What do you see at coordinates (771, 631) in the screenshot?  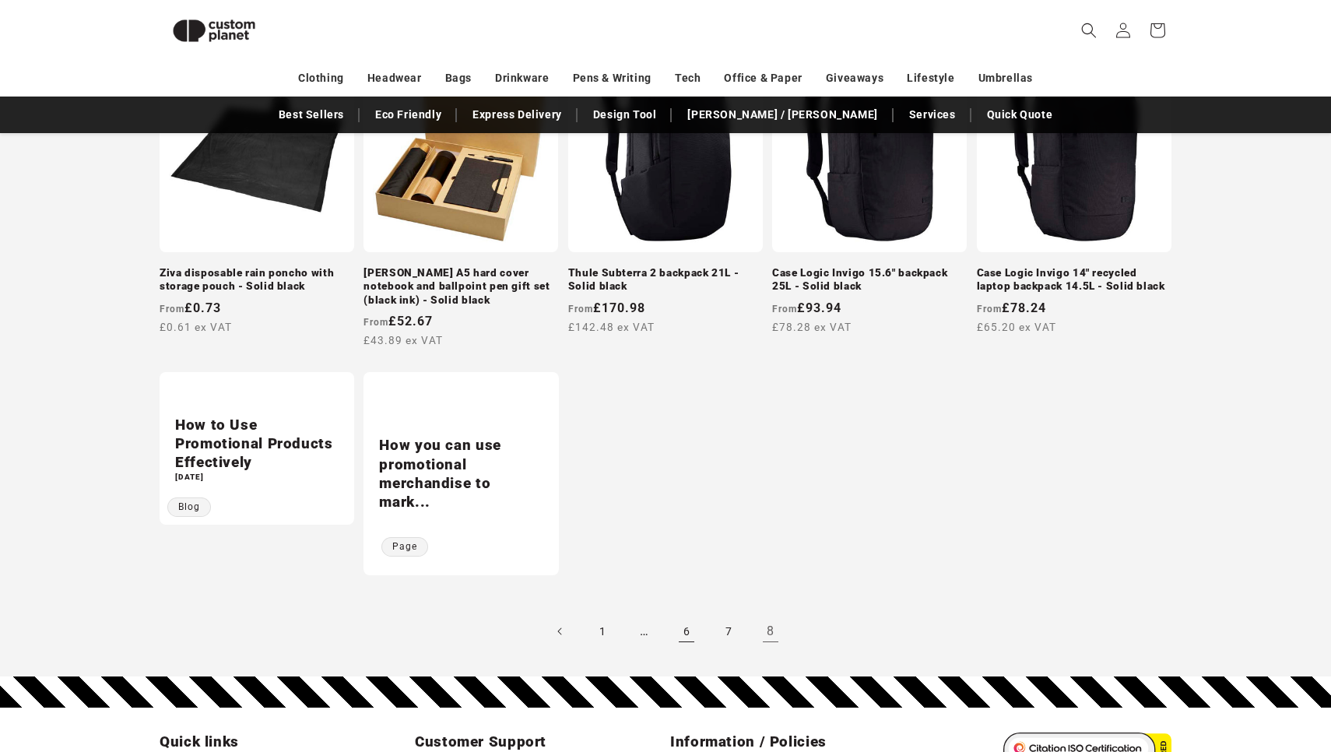 I see `a: Page 8` at bounding box center [771, 631].